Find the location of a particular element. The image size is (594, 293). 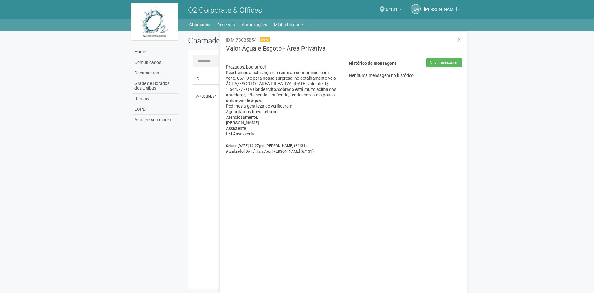

span: 6/131 is located at coordinates (392, 6).